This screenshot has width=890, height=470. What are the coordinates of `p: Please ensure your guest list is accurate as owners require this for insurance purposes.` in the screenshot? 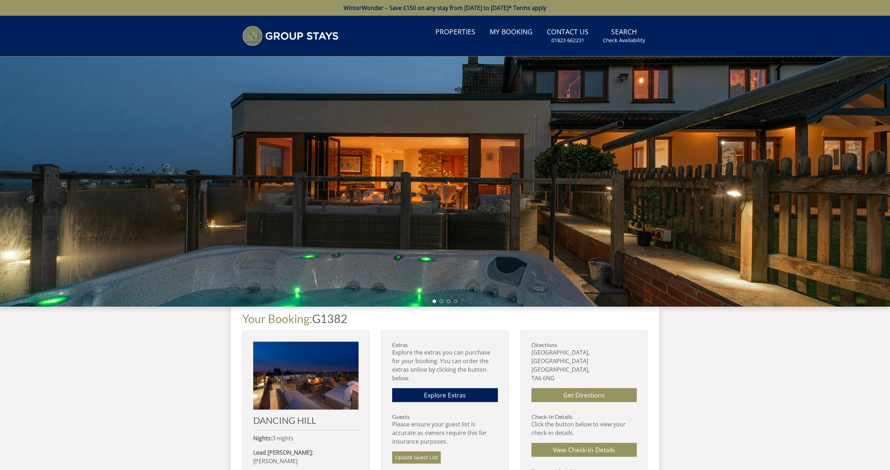 It's located at (445, 433).